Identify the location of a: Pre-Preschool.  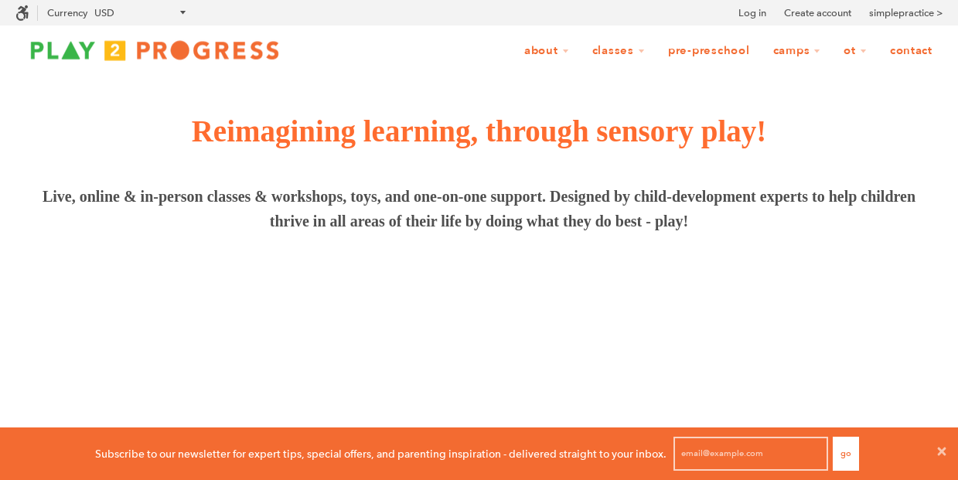
(709, 51).